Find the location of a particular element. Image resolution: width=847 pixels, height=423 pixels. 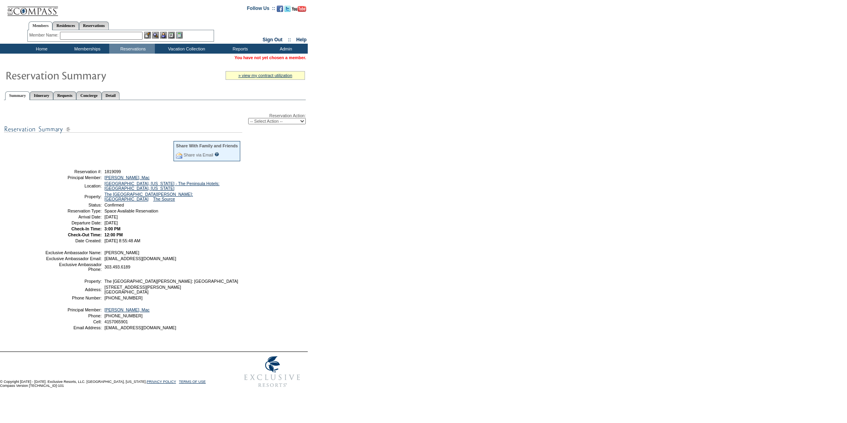

span: Confirmed is located at coordinates (114, 205).